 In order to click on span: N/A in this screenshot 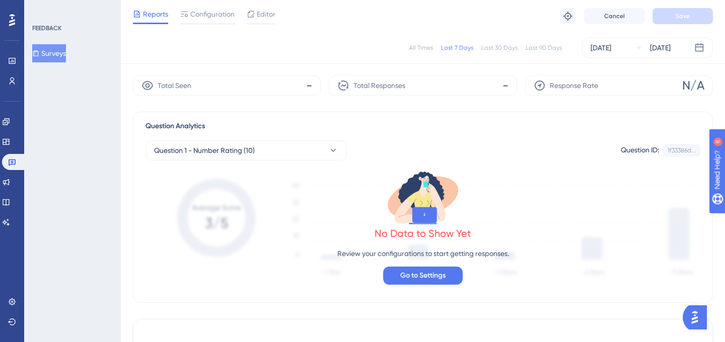, I will do `click(693, 86)`.